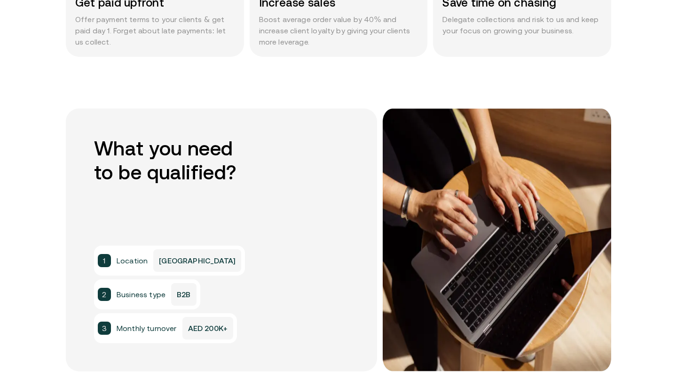  I want to click on div: 2, so click(104, 295).